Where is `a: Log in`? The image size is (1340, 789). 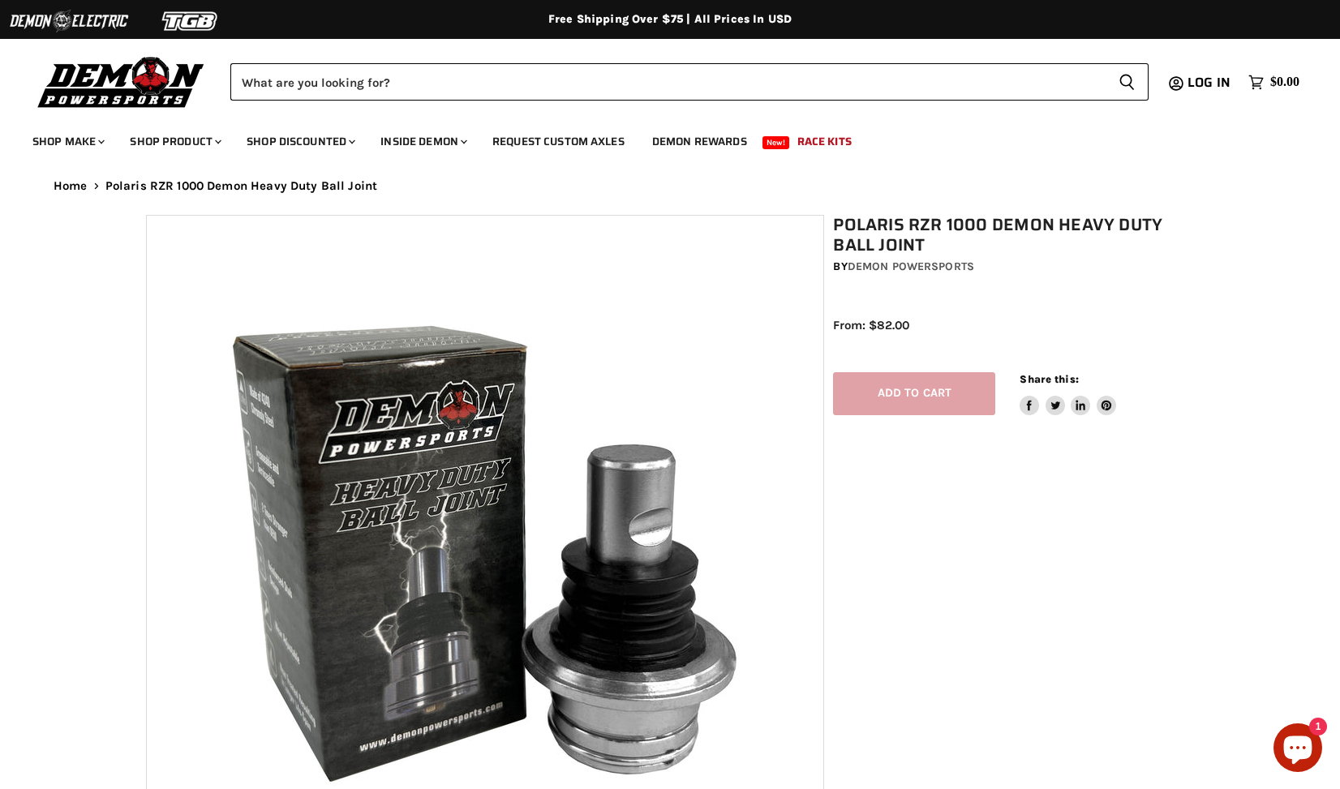
a: Log in is located at coordinates (1210, 83).